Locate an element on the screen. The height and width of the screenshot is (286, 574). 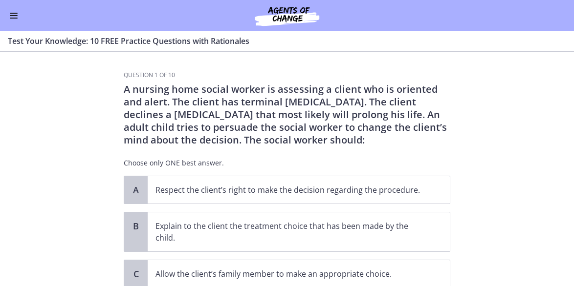
span: B is located at coordinates (136, 226).